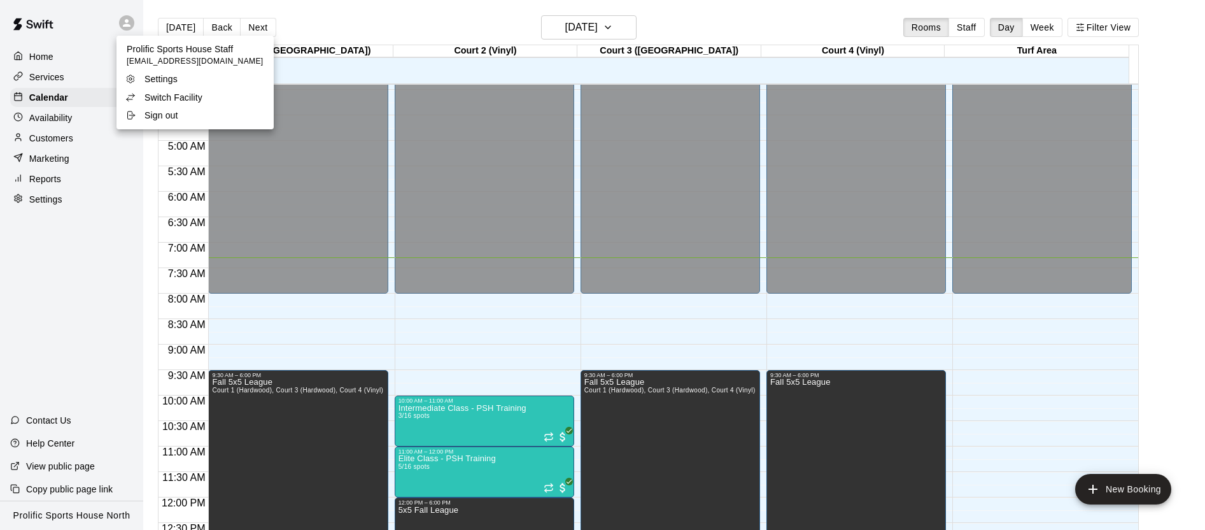  What do you see at coordinates (161, 79) in the screenshot?
I see `p: Settings` at bounding box center [161, 79].